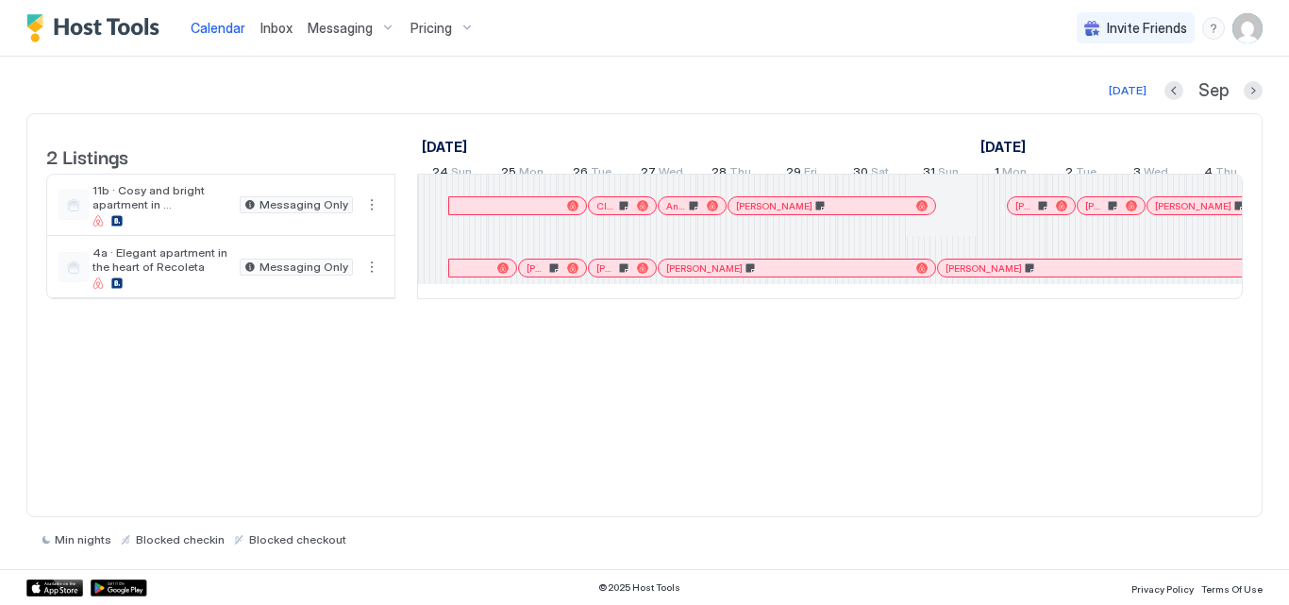 The height and width of the screenshot is (605, 1289). I want to click on a: September 2, 2025, so click(1080, 174).